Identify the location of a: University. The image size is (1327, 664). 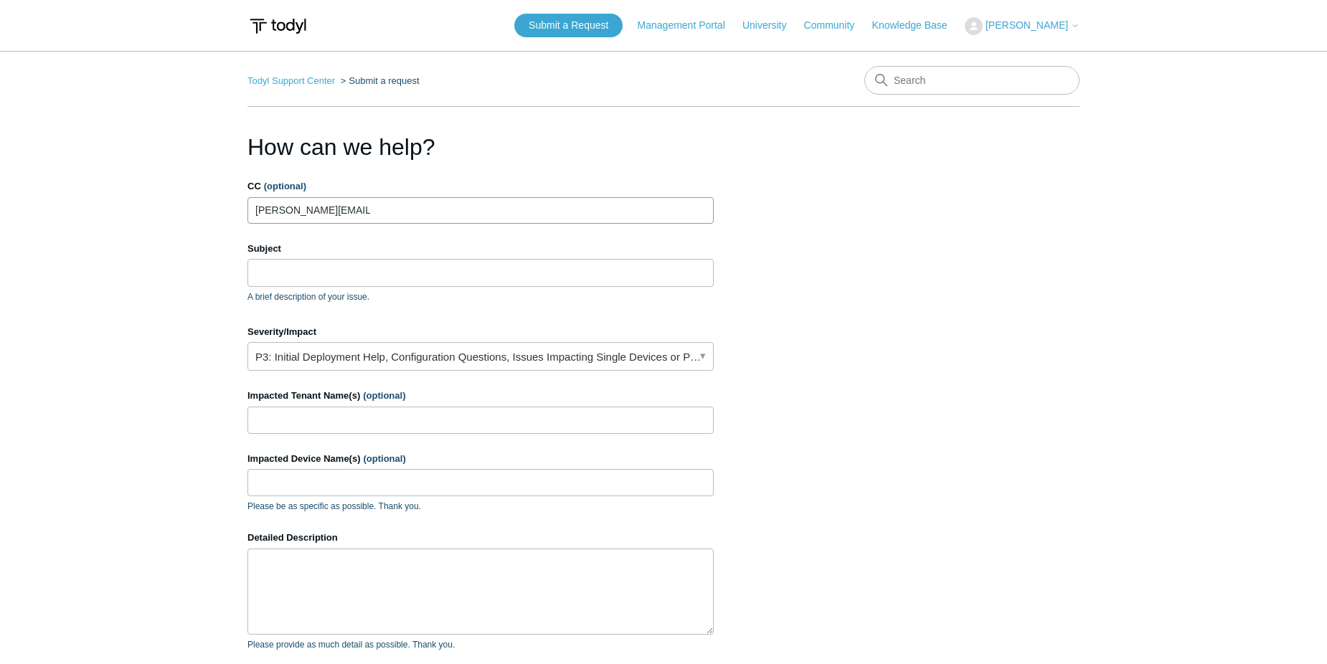
(771, 25).